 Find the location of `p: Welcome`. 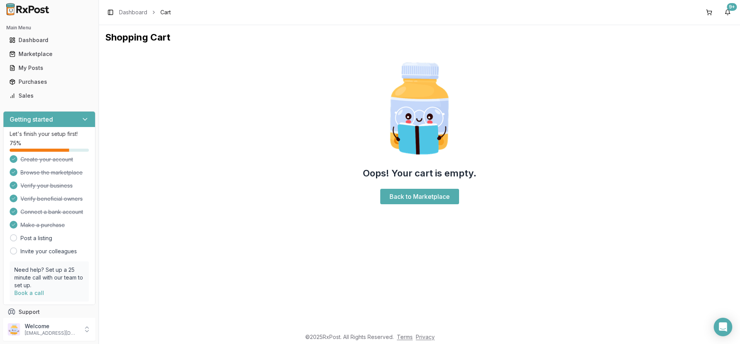

p: Welcome is located at coordinates (51, 327).